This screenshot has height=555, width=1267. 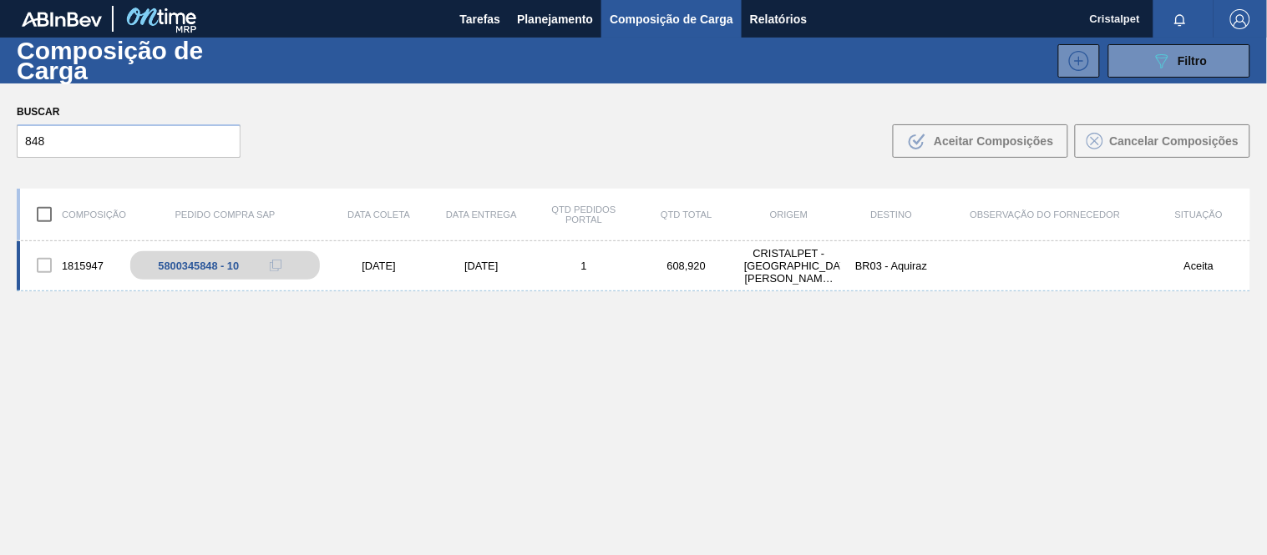 What do you see at coordinates (1045, 215) in the screenshot?
I see `div: Observação do Fornecedor` at bounding box center [1045, 215].